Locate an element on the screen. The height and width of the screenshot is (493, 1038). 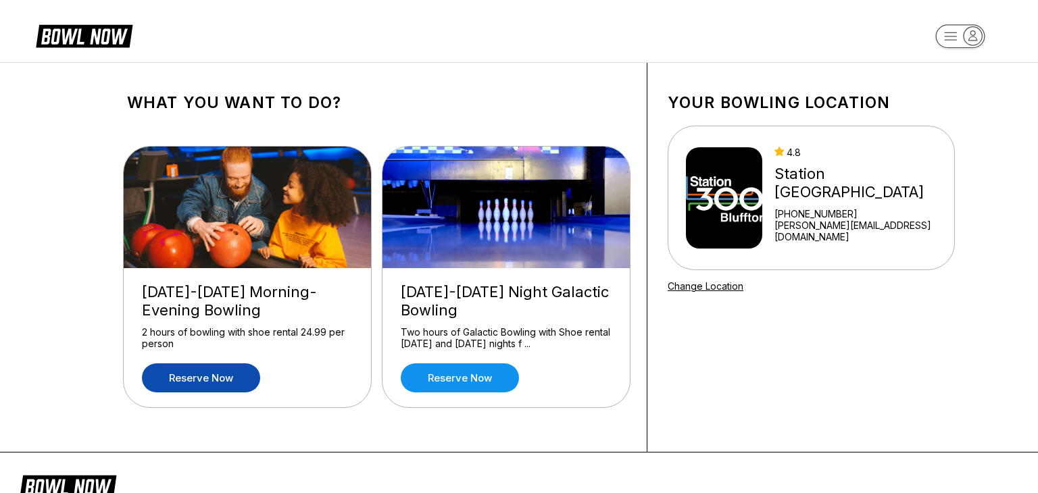
img: Friday-Saturday Night Galactic Bowling is located at coordinates (507, 207).